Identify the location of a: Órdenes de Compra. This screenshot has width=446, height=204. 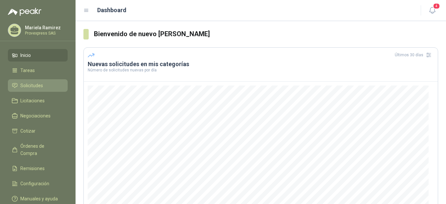
(38, 150).